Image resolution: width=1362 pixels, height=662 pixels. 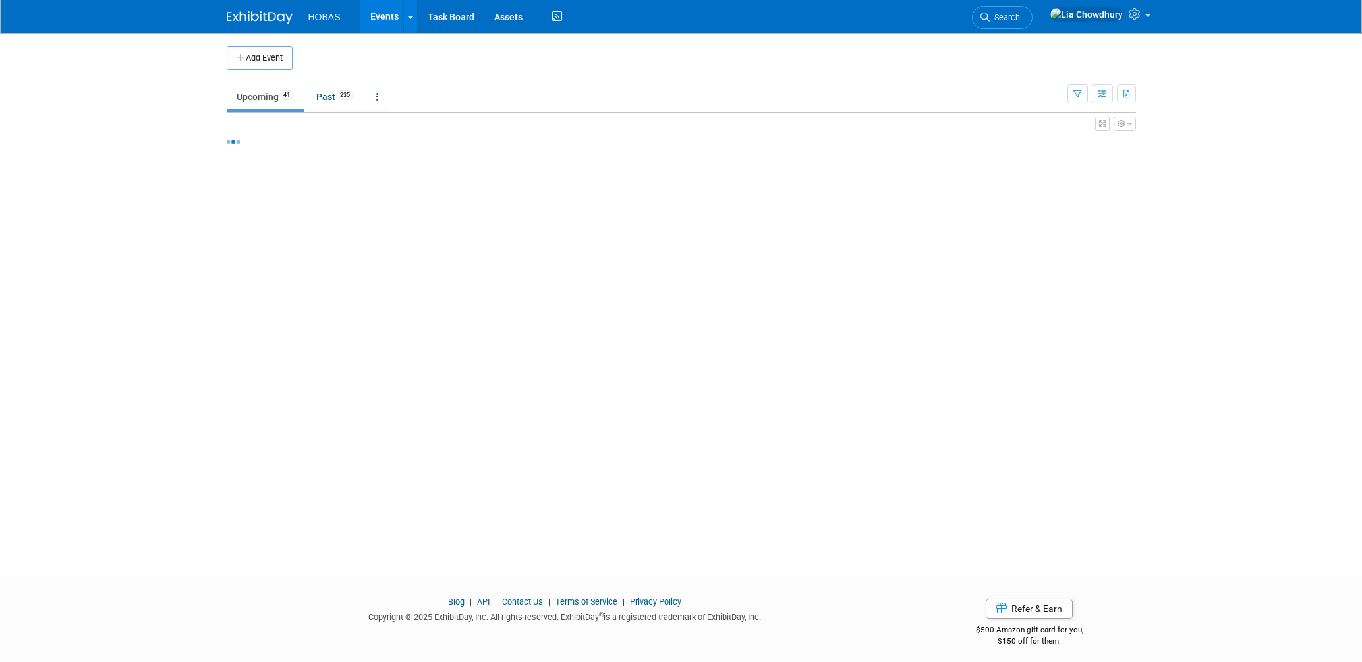 What do you see at coordinates (260, 18) in the screenshot?
I see `img: ExhibitDay` at bounding box center [260, 18].